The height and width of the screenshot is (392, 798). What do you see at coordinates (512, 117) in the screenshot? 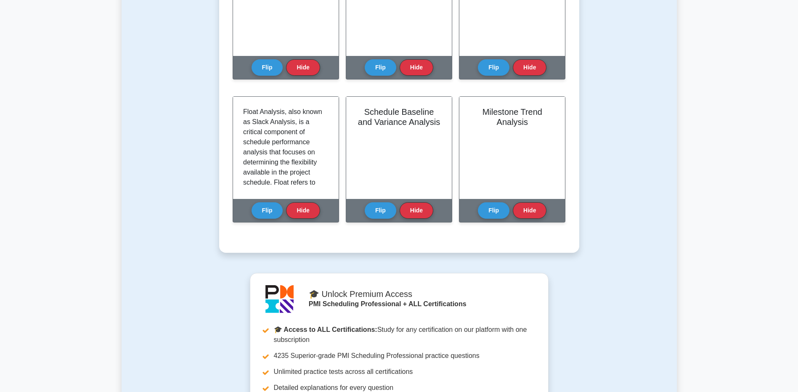
I see `h2: Milestone Trend Analysis` at bounding box center [512, 117].